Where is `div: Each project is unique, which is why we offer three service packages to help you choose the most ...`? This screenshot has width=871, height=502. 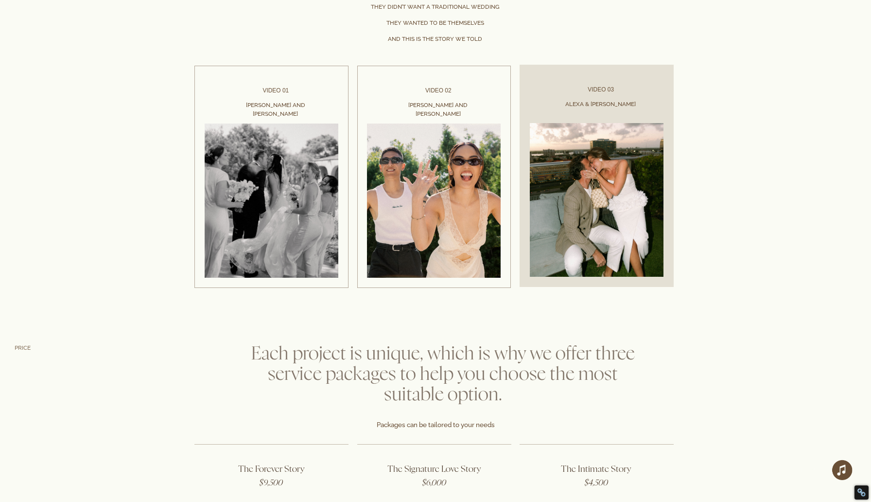
div: Each project is unique, which is why we offer three service packages to help you choose the most ... is located at coordinates (443, 374).